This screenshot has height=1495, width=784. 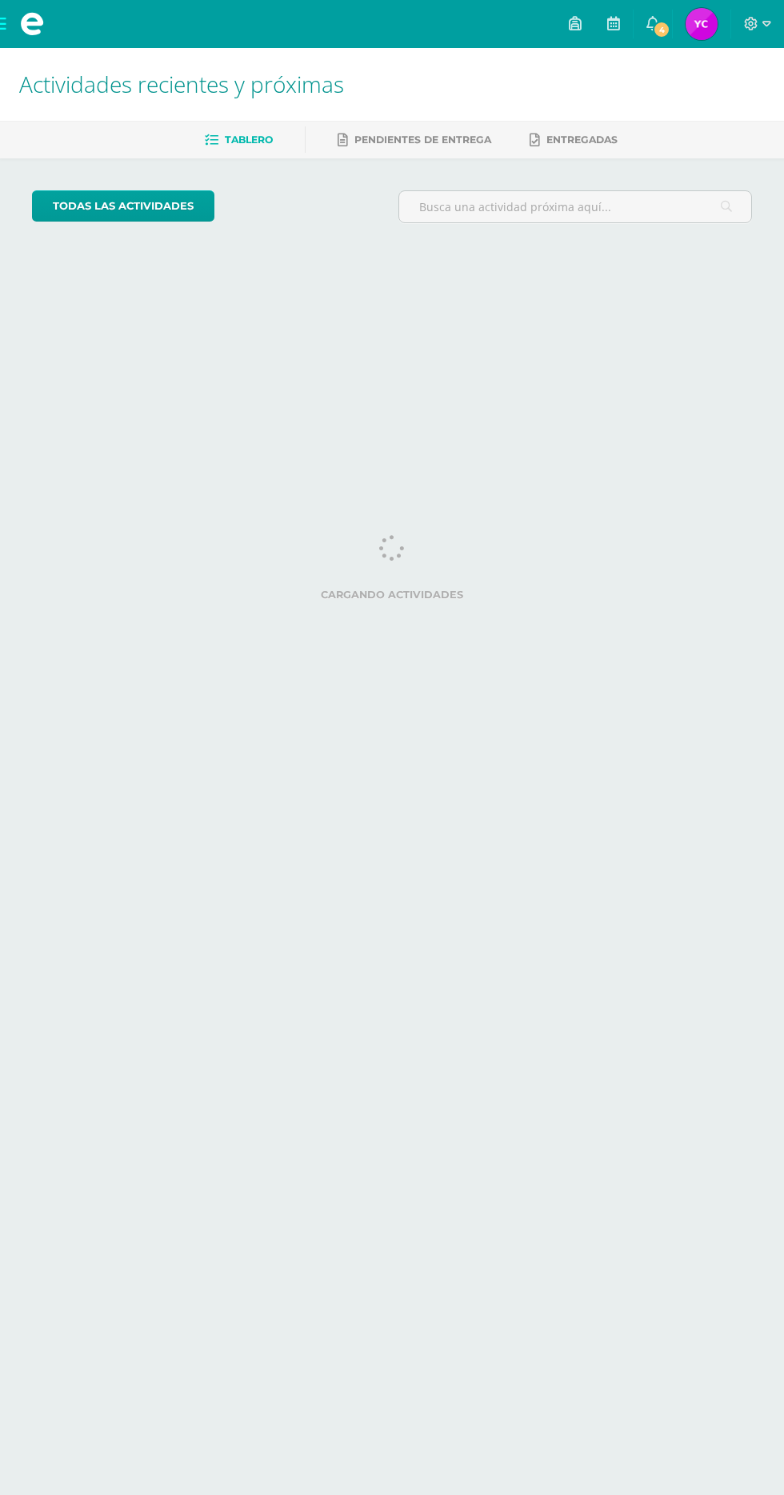 What do you see at coordinates (574, 140) in the screenshot?
I see `a: Entregadas` at bounding box center [574, 140].